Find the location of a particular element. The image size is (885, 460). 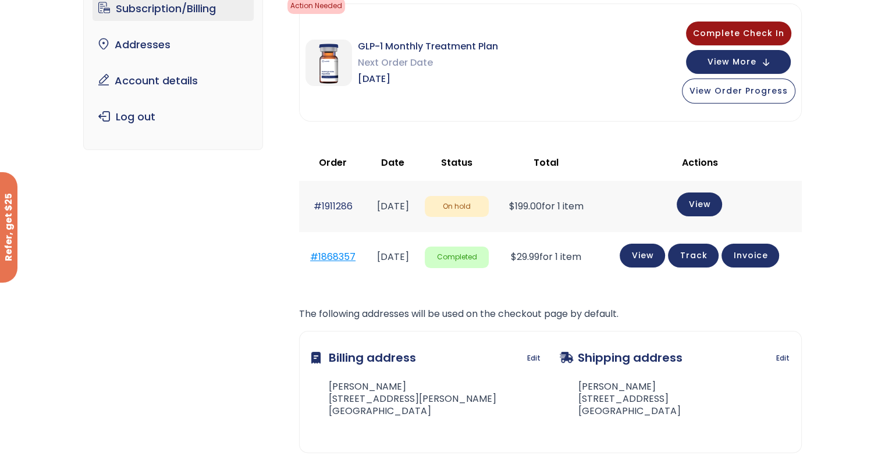

a: Track is located at coordinates (693, 255).